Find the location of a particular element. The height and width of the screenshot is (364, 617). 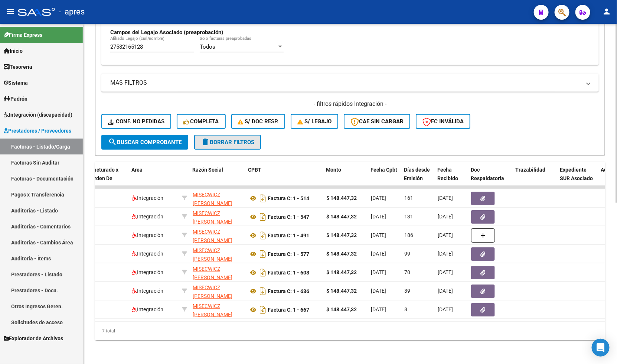

button: Conf. no pedidas is located at coordinates (136, 121).